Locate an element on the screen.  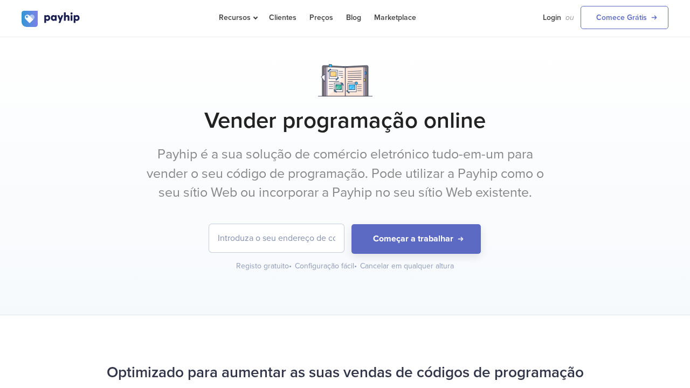
div: Cancelar em qualquer altura is located at coordinates (407, 266).